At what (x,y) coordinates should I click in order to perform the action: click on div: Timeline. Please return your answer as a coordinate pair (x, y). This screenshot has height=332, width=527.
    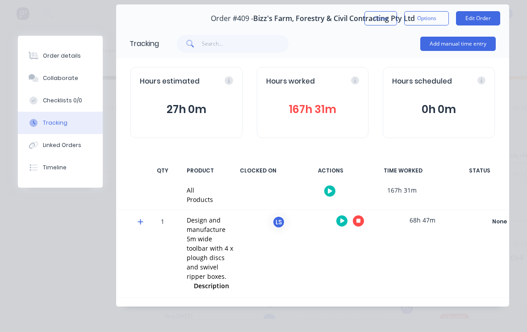
    Looking at the image, I should click on (55, 168).